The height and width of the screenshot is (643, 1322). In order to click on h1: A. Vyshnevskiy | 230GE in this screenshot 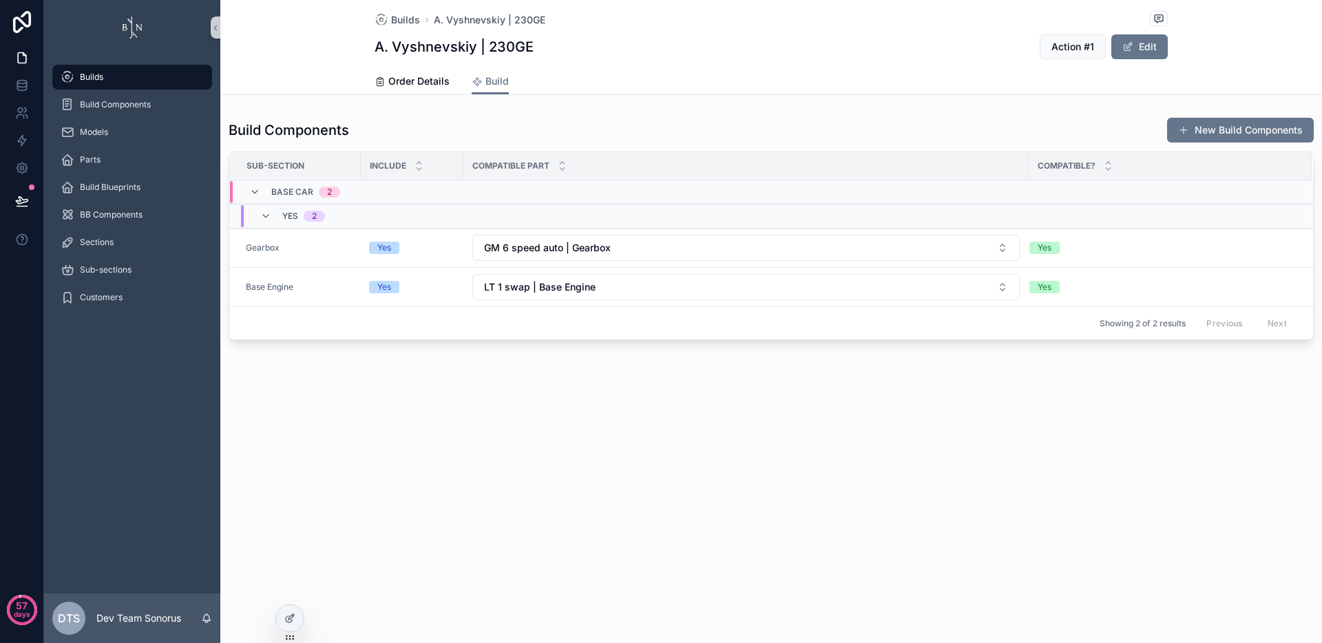, I will do `click(454, 47)`.